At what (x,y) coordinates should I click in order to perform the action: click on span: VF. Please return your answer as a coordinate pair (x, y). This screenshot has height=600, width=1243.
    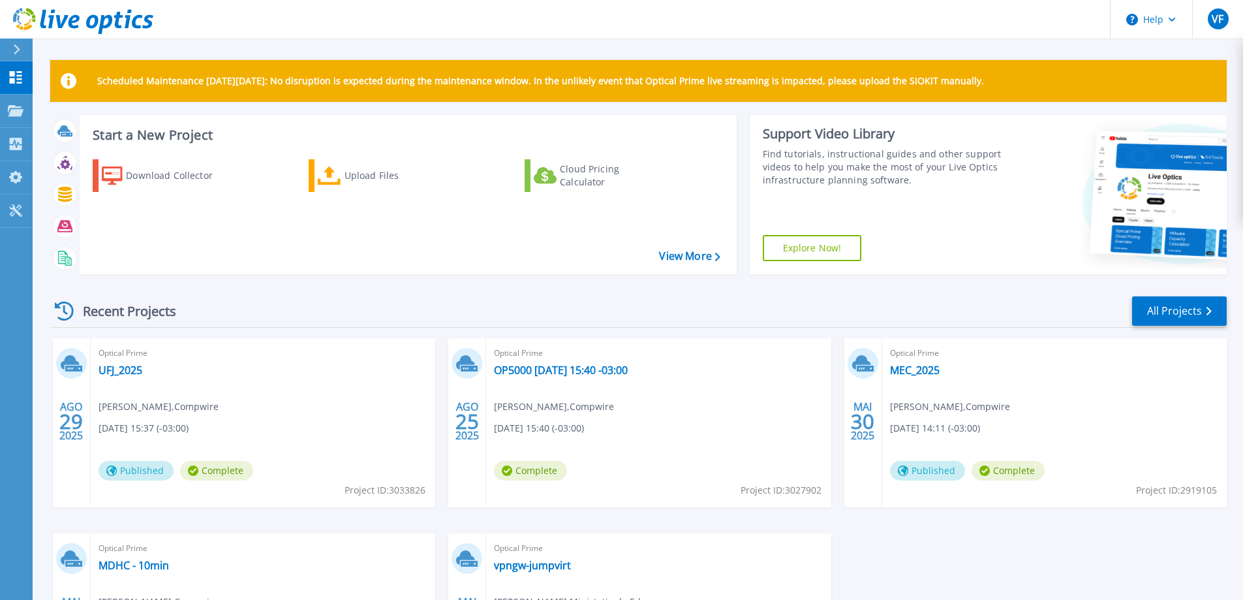
    Looking at the image, I should click on (1217, 19).